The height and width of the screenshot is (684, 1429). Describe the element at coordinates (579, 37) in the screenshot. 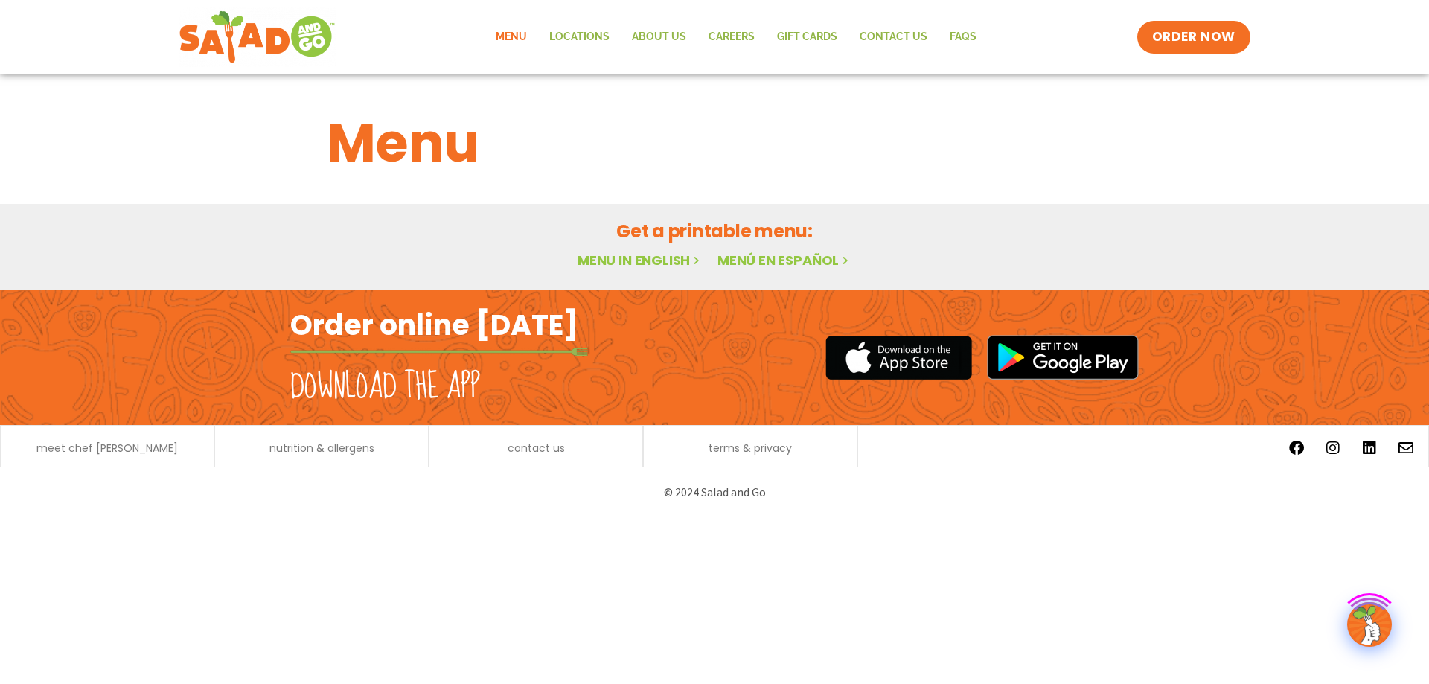

I see `a: Locations` at that location.